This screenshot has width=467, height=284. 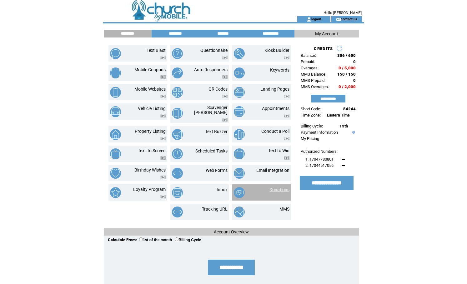 I want to click on img: text-to-screen.png, so click(x=115, y=154).